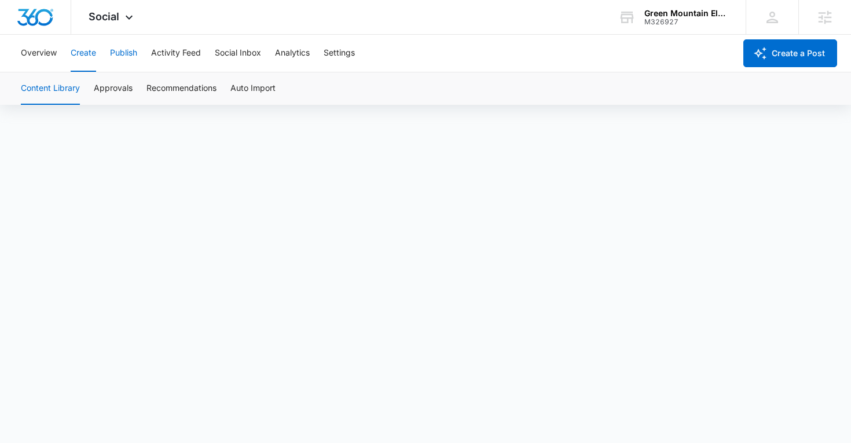  Describe the element at coordinates (253, 89) in the screenshot. I see `button: Auto Import` at that location.